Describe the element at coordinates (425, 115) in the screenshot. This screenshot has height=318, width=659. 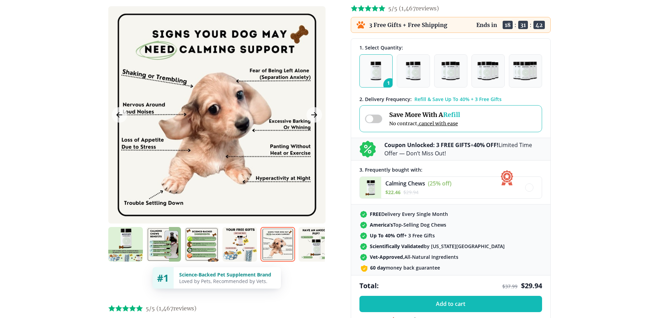
I see `span: Save More With A` at that location.